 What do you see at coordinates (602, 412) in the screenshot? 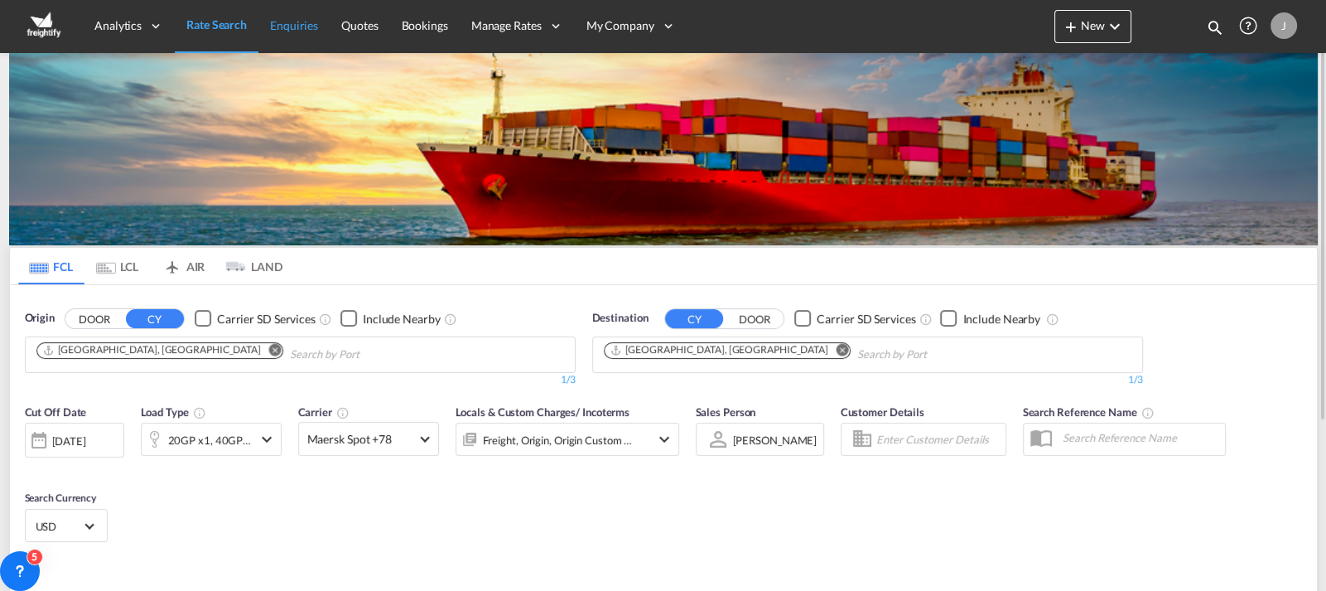
I see `span: / Incoterms` at bounding box center [602, 412].